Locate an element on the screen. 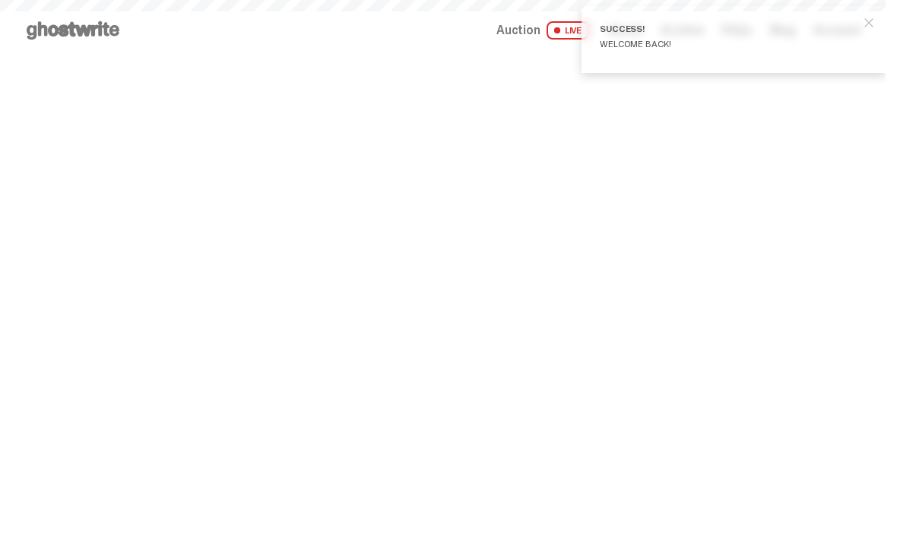 The height and width of the screenshot is (542, 897). button: close is located at coordinates (869, 23).